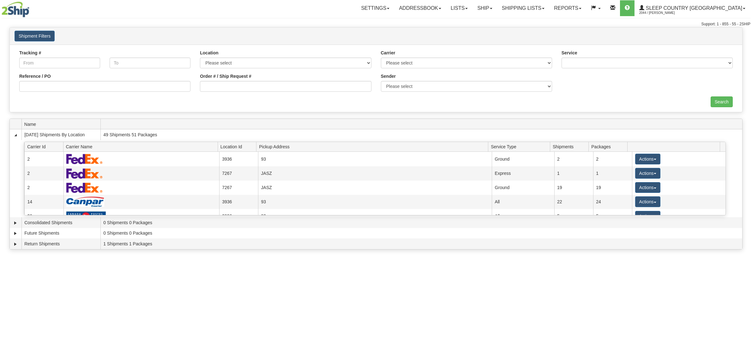  I want to click on td: Consolidated Shipments, so click(61, 222).